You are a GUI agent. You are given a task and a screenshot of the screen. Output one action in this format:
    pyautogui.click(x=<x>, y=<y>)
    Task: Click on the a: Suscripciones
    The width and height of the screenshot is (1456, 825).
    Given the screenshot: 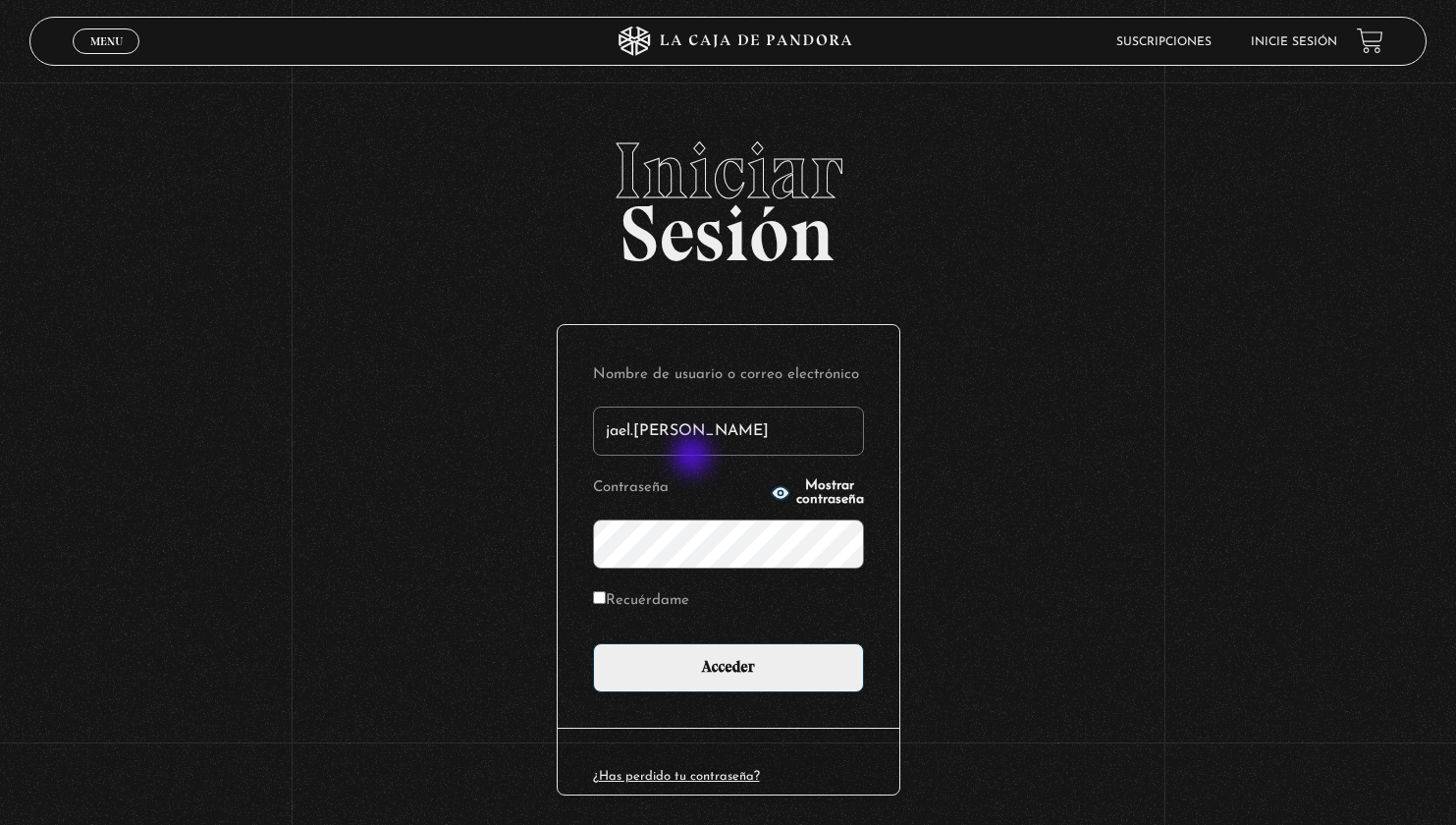 What is the action you would take?
    pyautogui.click(x=1163, y=42)
    